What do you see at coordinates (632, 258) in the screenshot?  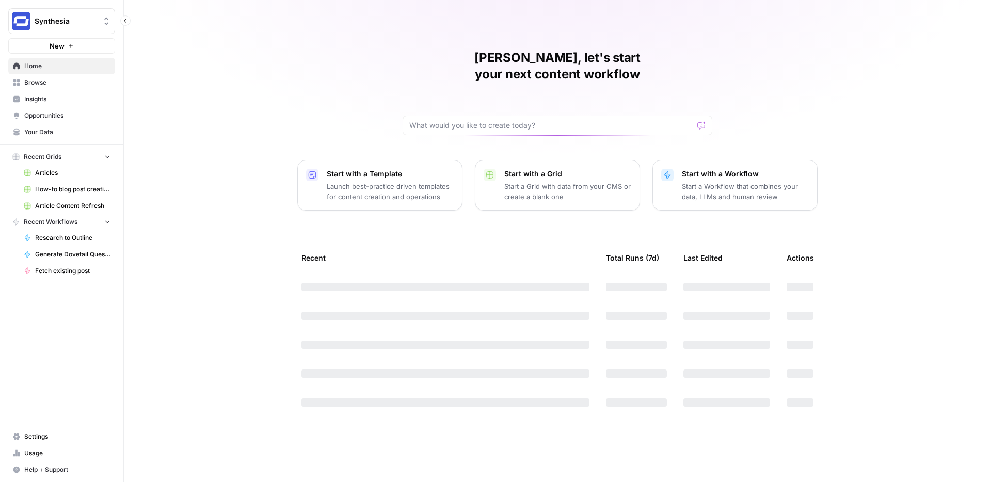 I see `div: Total Runs (7d)` at bounding box center [632, 258].